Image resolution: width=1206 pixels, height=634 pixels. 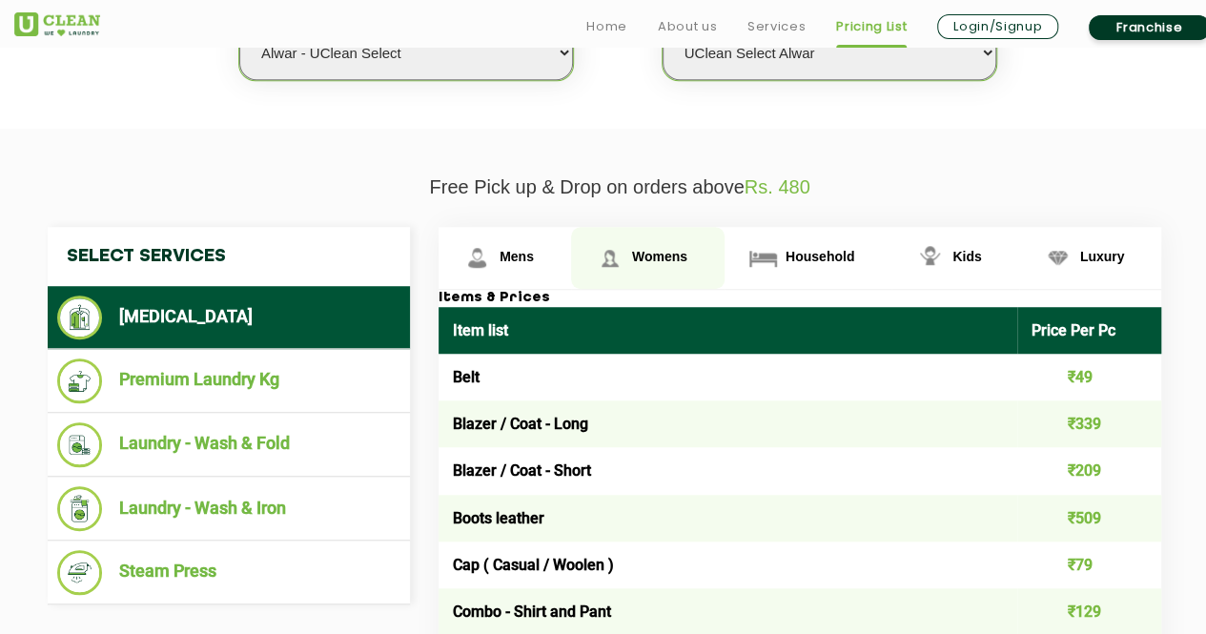 I want to click on td: Belt, so click(x=727, y=376).